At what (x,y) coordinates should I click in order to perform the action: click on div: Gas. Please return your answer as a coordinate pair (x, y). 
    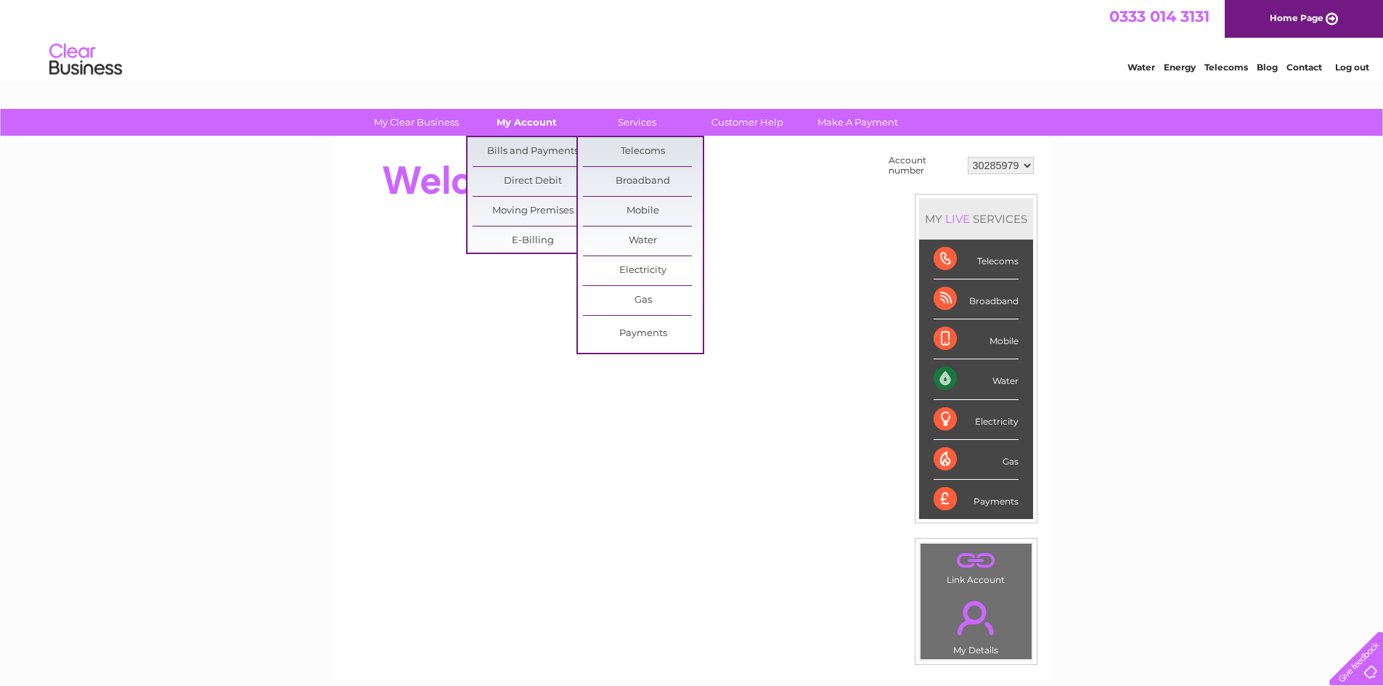
    Looking at the image, I should click on (976, 460).